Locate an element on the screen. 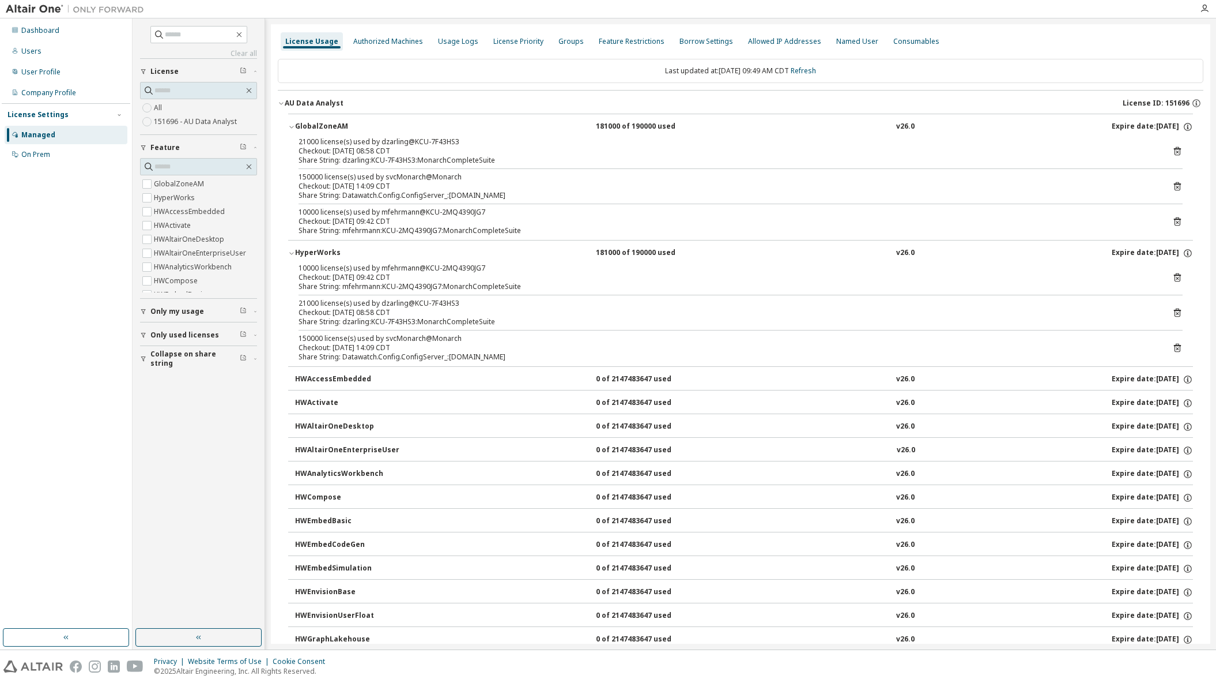 The width and height of the screenshot is (1216, 683). div: Allowed IP Addresses is located at coordinates (785, 42).